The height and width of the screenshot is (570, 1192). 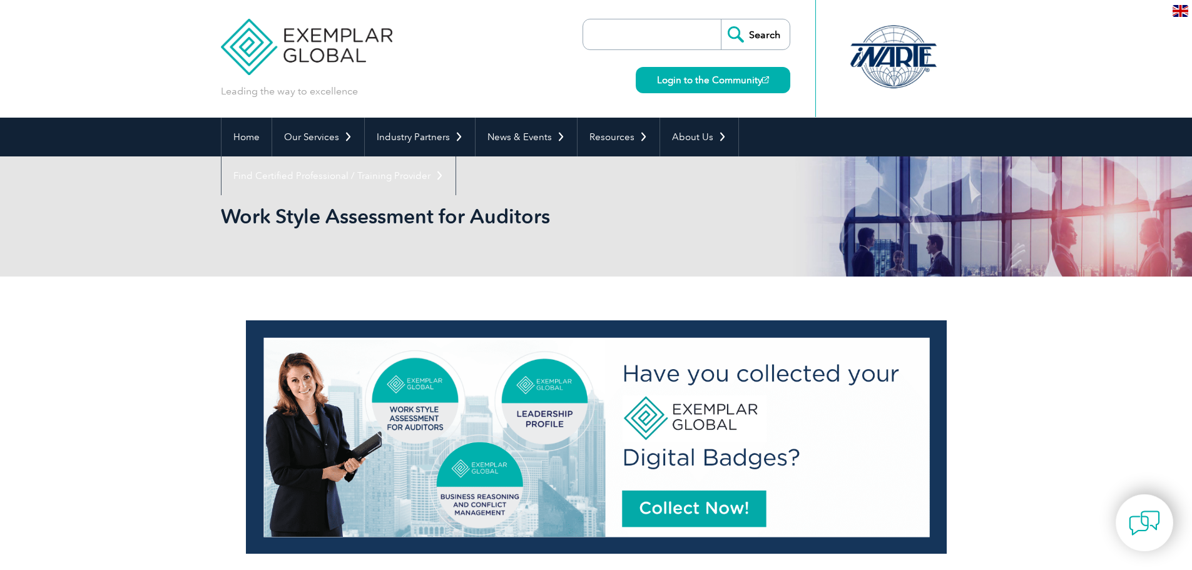 What do you see at coordinates (1144, 523) in the screenshot?
I see `img: contact-chat.png` at bounding box center [1144, 523].